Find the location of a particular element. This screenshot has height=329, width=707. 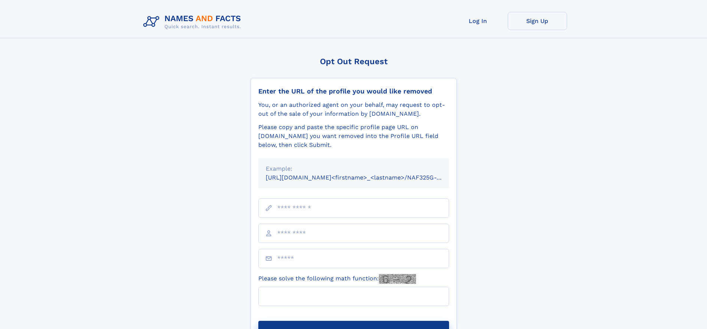

div: Opt Out Request is located at coordinates (354, 61).